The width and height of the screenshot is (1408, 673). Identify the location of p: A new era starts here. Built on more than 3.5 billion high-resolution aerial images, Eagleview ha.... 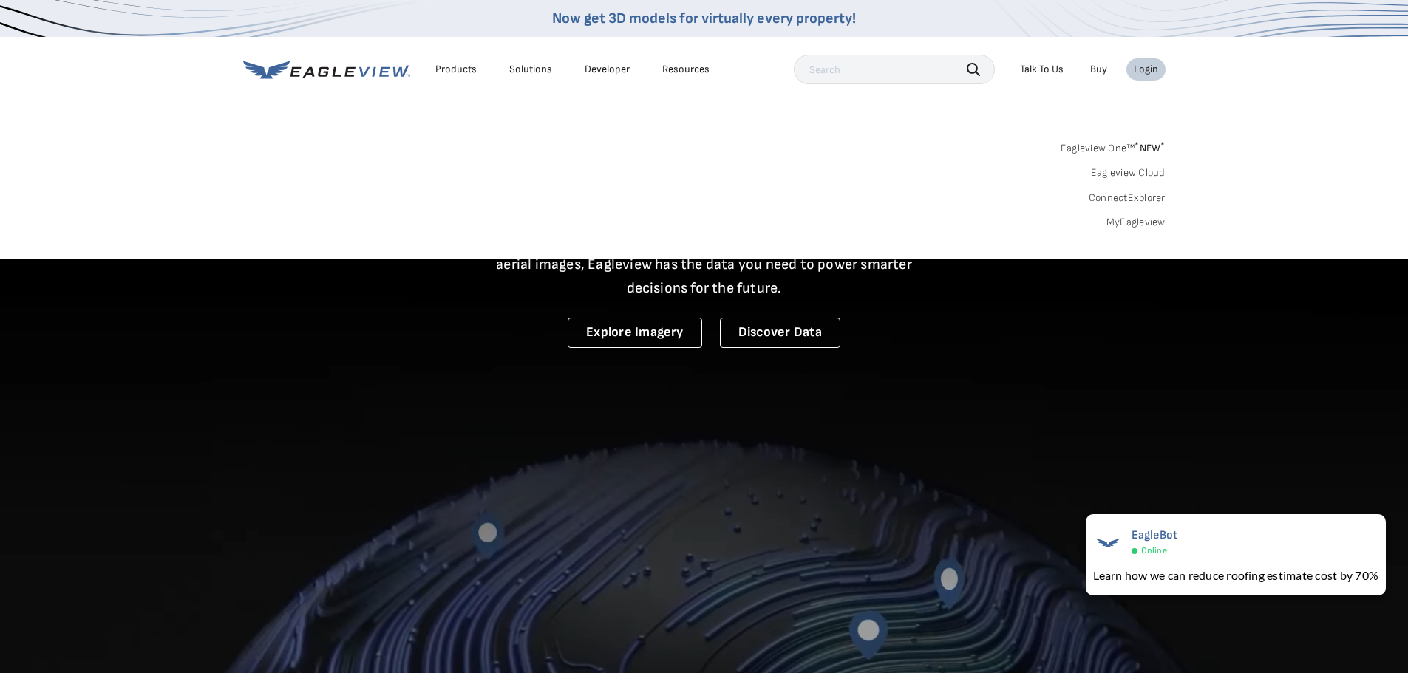
(704, 265).